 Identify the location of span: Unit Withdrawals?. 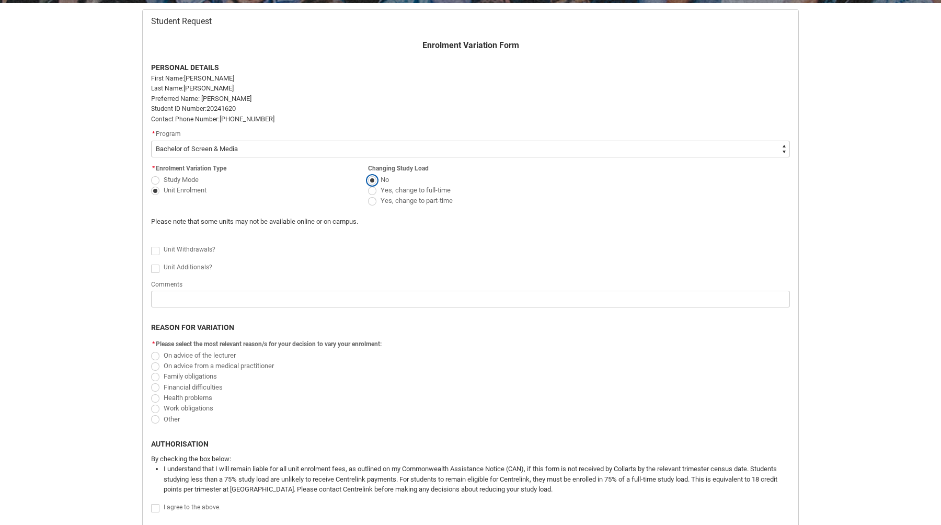
(189, 249).